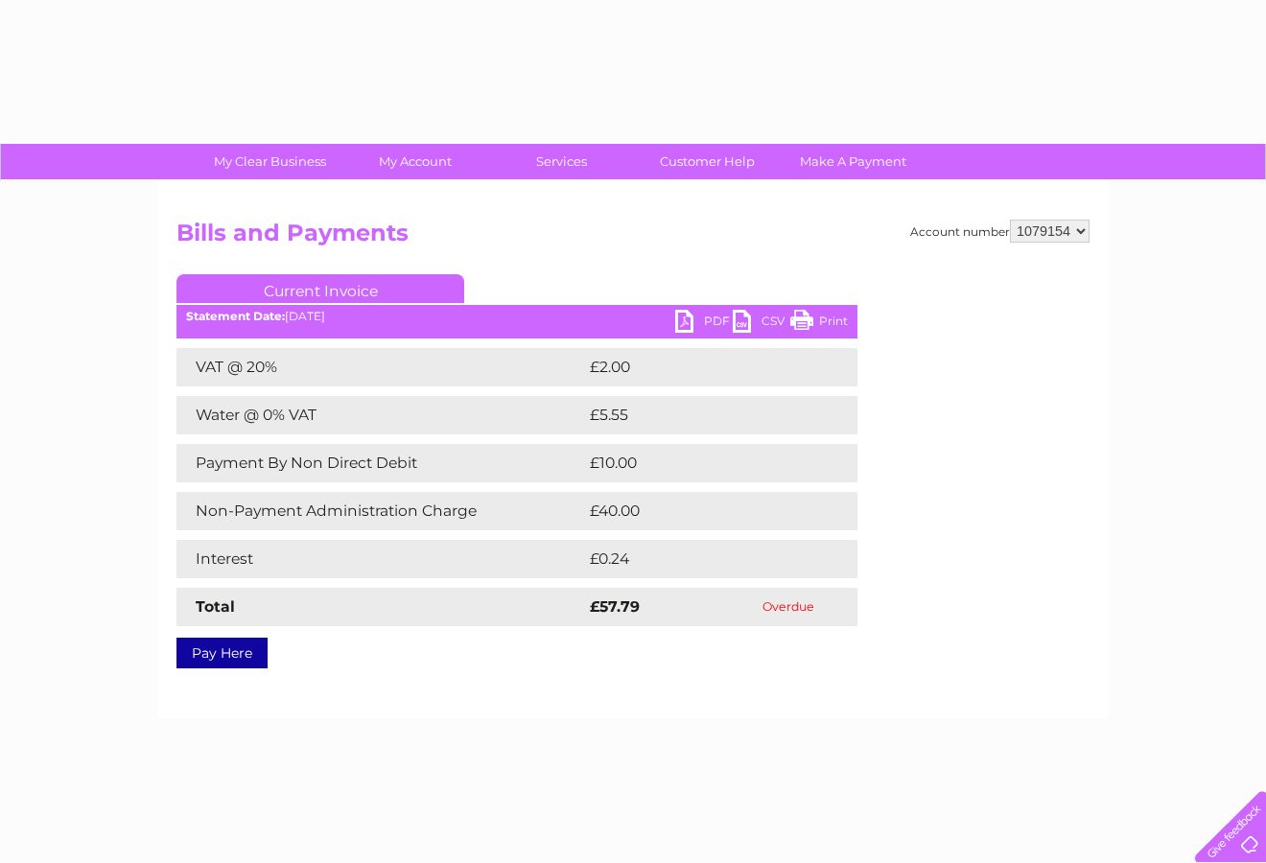 This screenshot has width=1266, height=863. I want to click on b: Statement Date:, so click(235, 316).